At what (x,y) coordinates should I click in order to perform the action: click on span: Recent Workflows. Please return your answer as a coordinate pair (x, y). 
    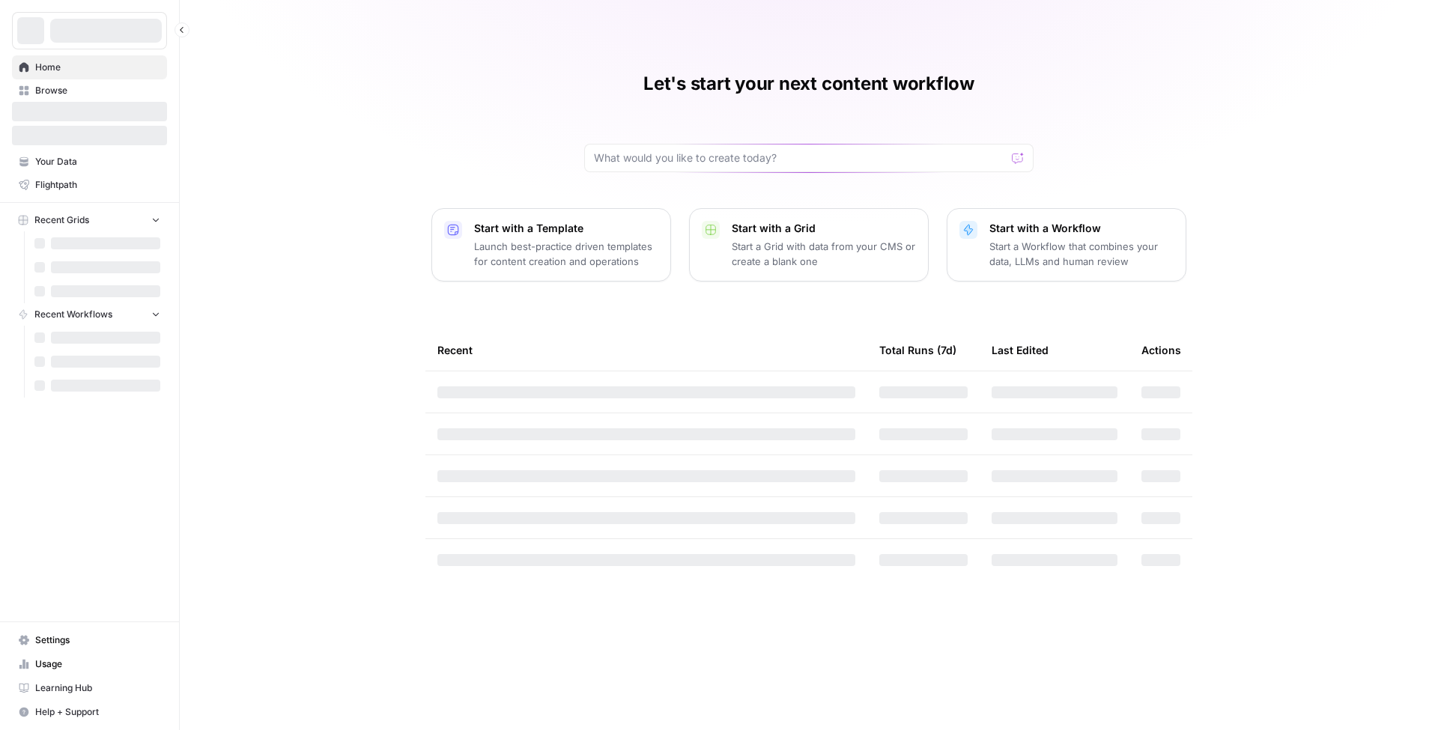
    Looking at the image, I should click on (73, 314).